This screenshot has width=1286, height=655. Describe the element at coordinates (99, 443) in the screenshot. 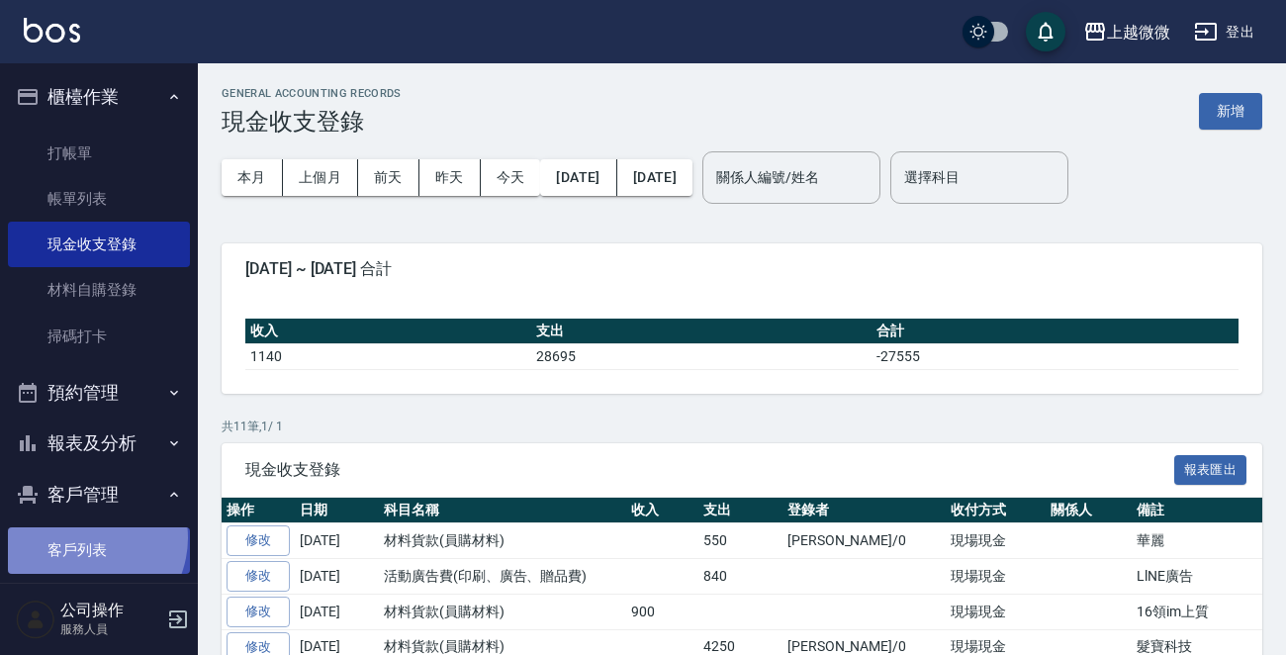

I see `button: 報表及分析` at that location.